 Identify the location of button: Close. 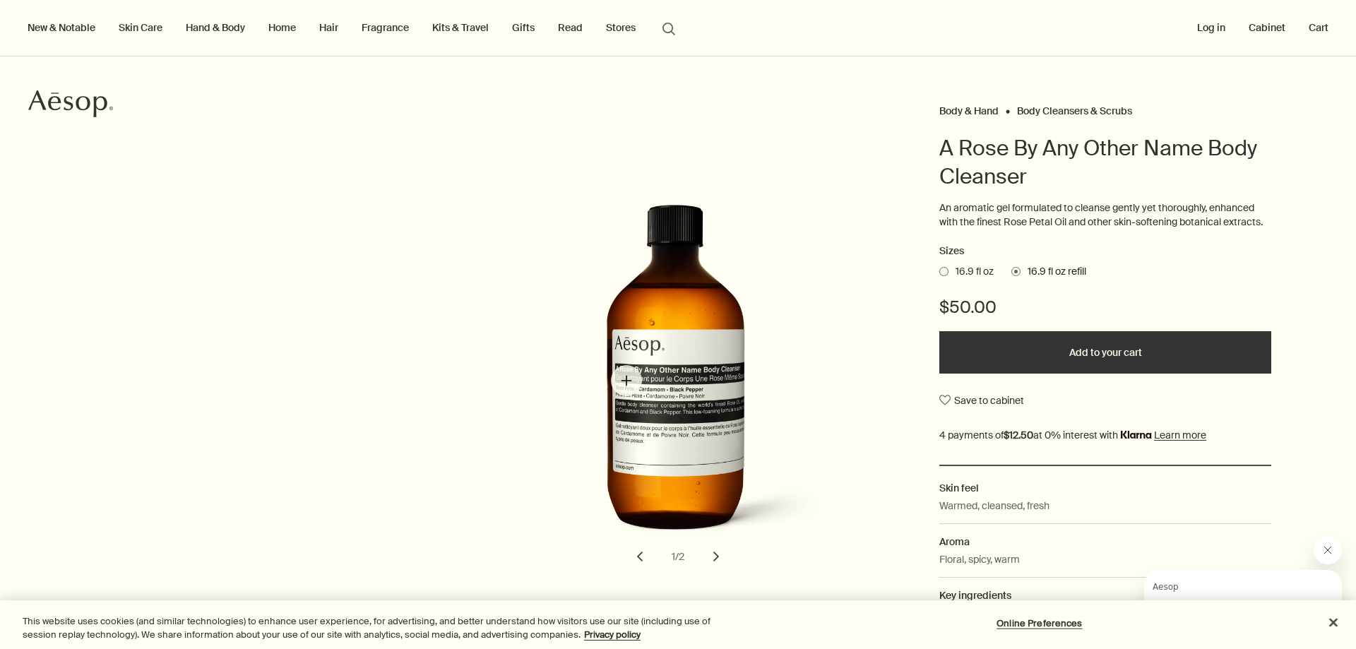
(1333, 623).